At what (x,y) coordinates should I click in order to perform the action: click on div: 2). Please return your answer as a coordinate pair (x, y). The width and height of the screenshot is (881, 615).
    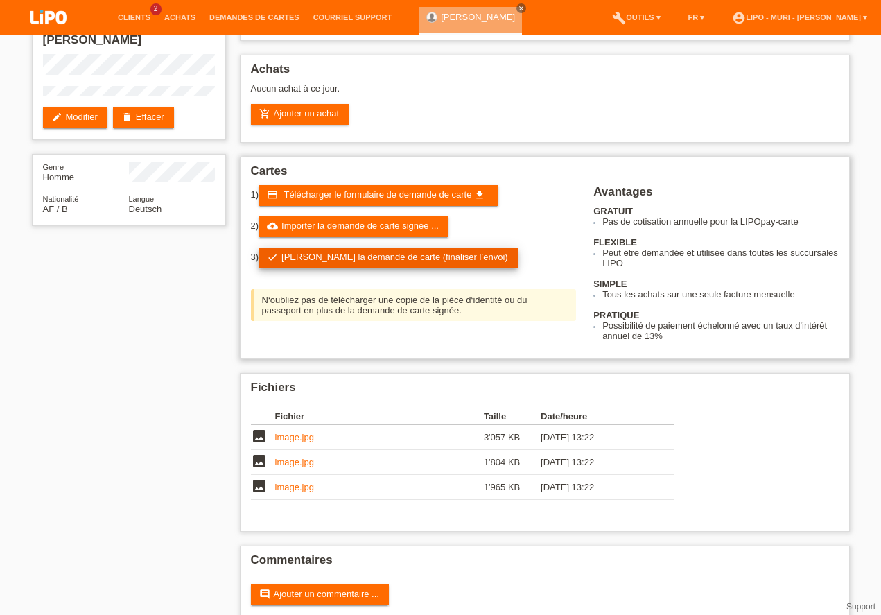
    Looking at the image, I should click on (414, 227).